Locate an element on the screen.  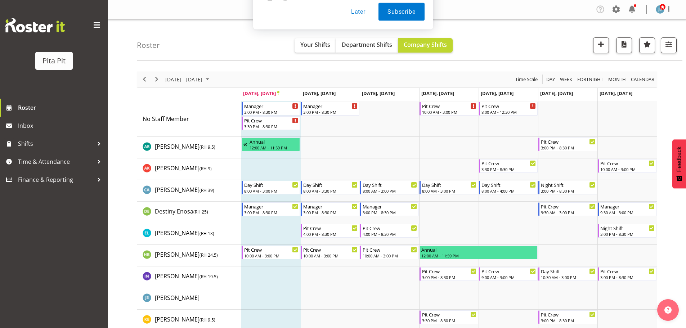
span: Shifts is located at coordinates (56, 144).